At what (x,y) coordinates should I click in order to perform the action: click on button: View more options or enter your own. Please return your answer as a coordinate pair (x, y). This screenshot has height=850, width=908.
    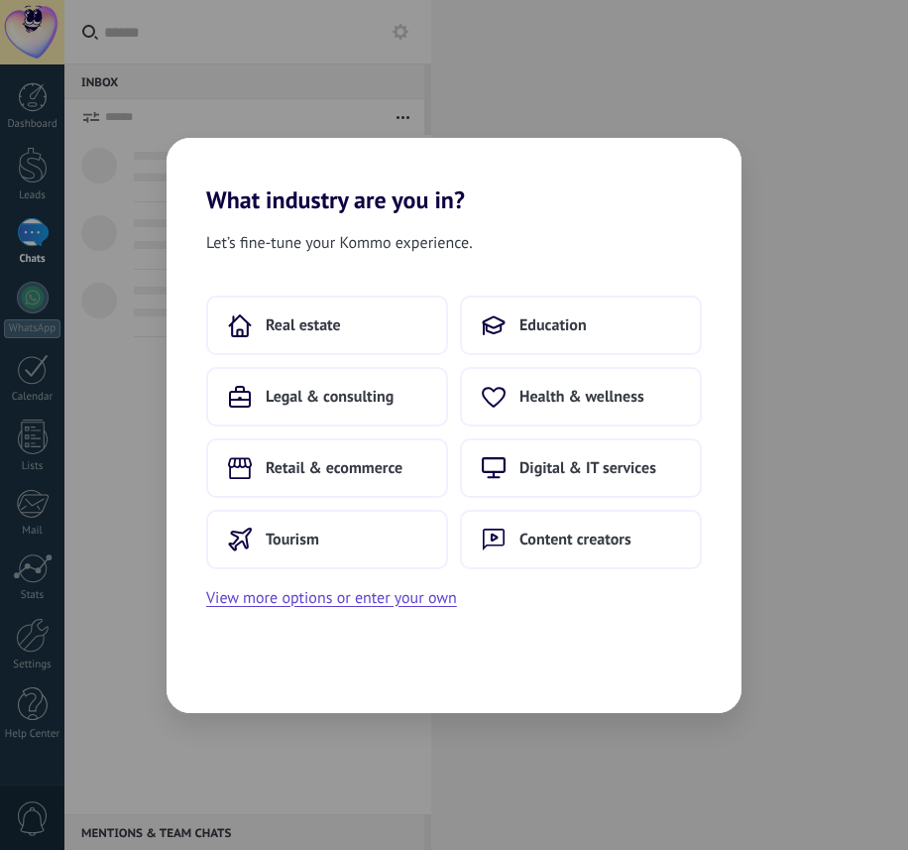
    Looking at the image, I should click on (331, 598).